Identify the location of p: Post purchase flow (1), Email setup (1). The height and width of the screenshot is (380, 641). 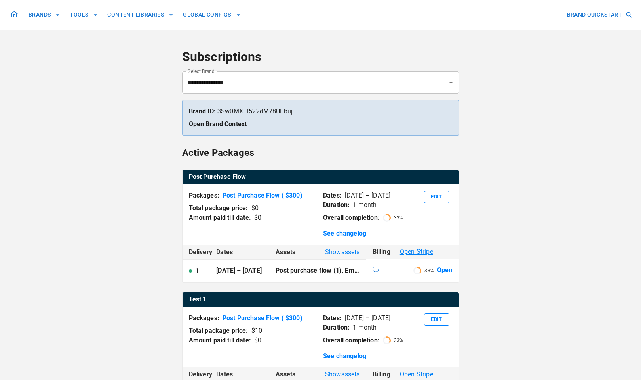
(318, 270).